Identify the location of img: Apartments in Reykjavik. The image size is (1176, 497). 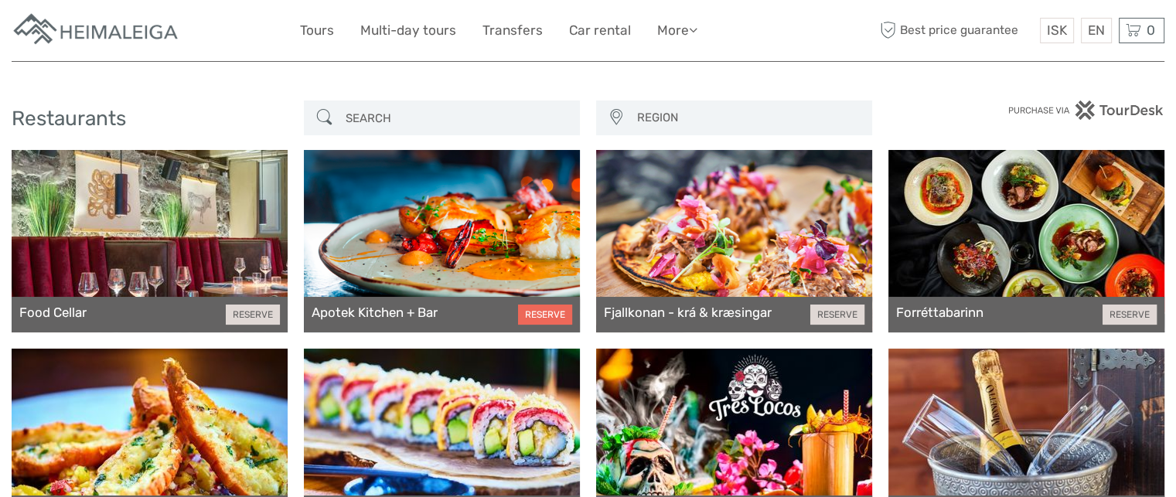
(97, 30).